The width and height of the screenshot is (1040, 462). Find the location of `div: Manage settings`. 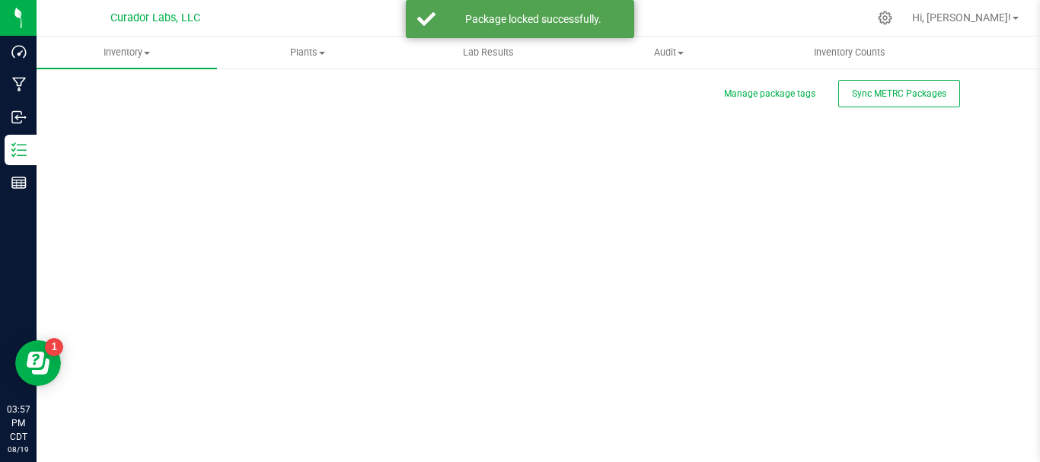

div: Manage settings is located at coordinates (885, 18).